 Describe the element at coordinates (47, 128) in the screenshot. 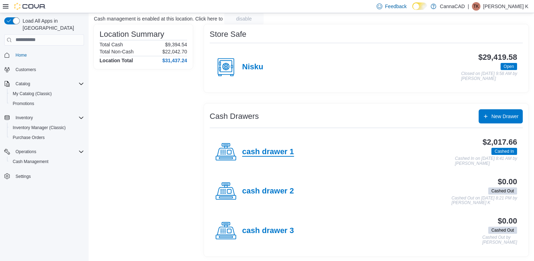

I see `button: Inventory Manager (Classic)` at that location.